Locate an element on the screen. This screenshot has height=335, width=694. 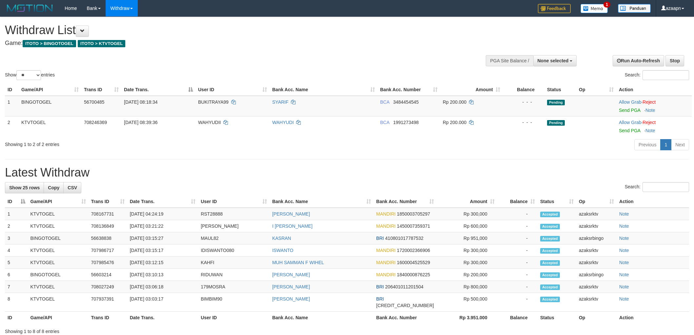
td: 707937391 is located at coordinates (108, 302).